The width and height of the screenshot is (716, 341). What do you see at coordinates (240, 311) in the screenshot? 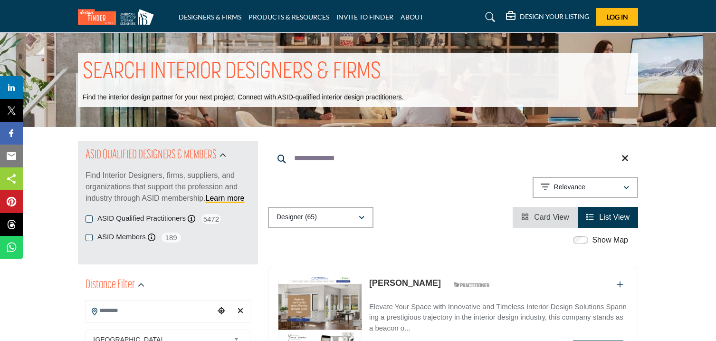
I see `div: Clear search location` at bounding box center [240, 311].